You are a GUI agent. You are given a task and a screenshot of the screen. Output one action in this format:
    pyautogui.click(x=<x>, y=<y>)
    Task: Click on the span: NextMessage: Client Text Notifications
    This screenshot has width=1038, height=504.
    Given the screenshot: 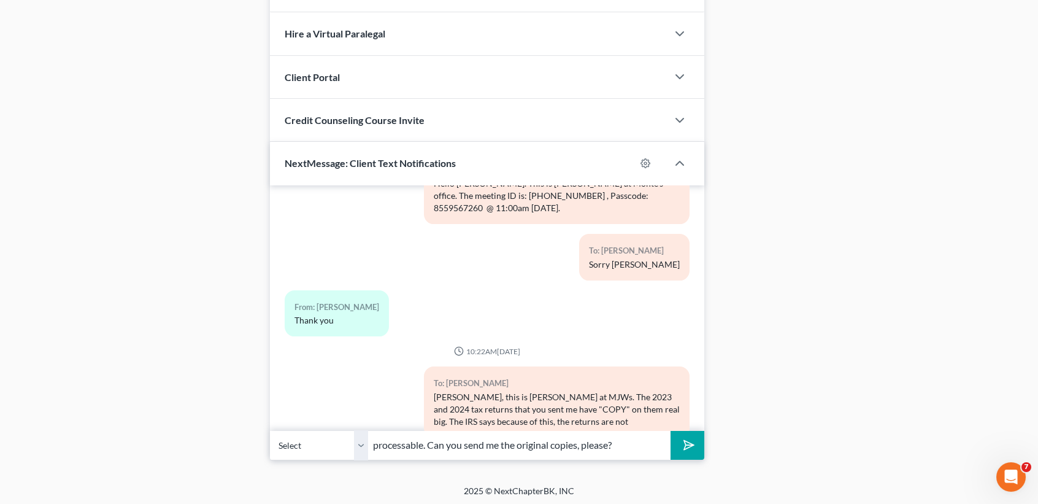 What is the action you would take?
    pyautogui.click(x=370, y=163)
    